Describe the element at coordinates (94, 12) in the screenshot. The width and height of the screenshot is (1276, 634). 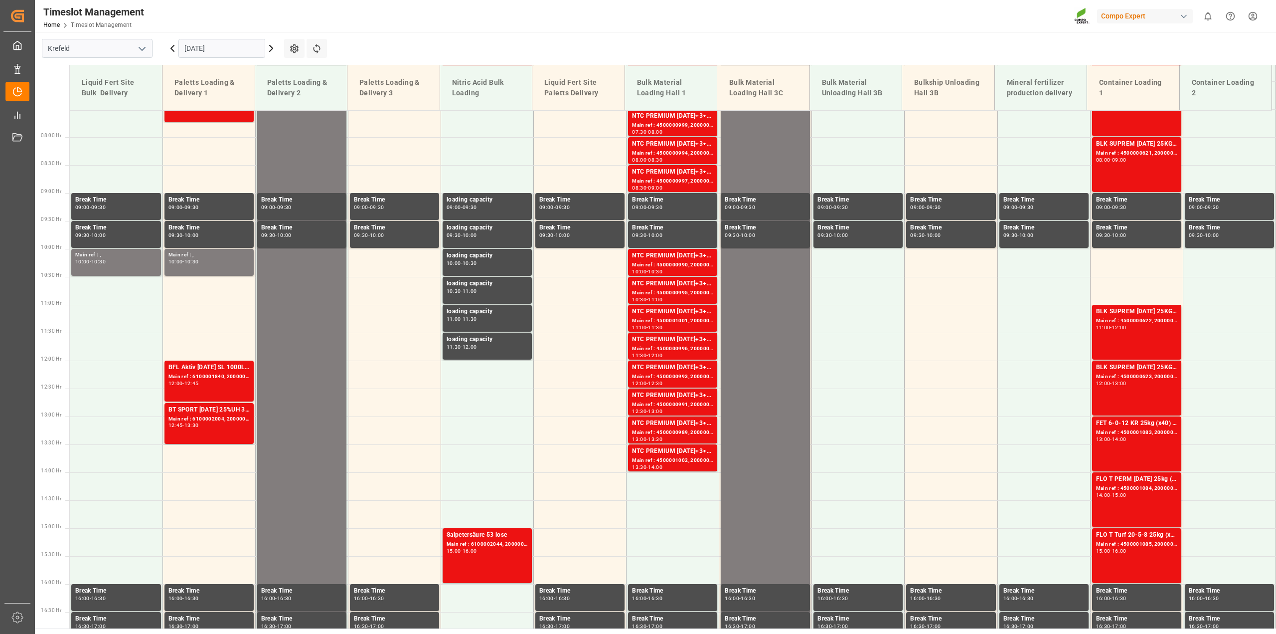
I see `div: Timeslot Management` at that location.